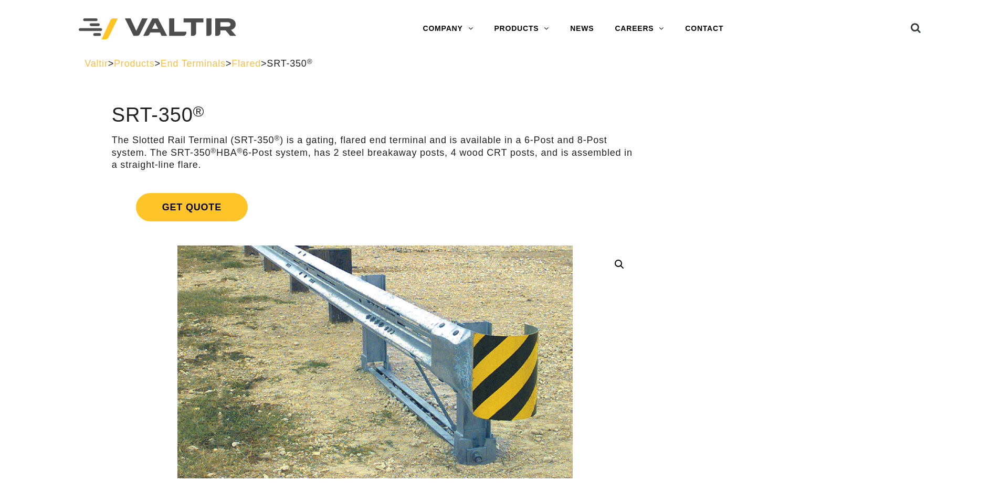 This screenshot has height=502, width=1000. Describe the element at coordinates (375, 116) in the screenshot. I see `h1: SRT-350` at that location.